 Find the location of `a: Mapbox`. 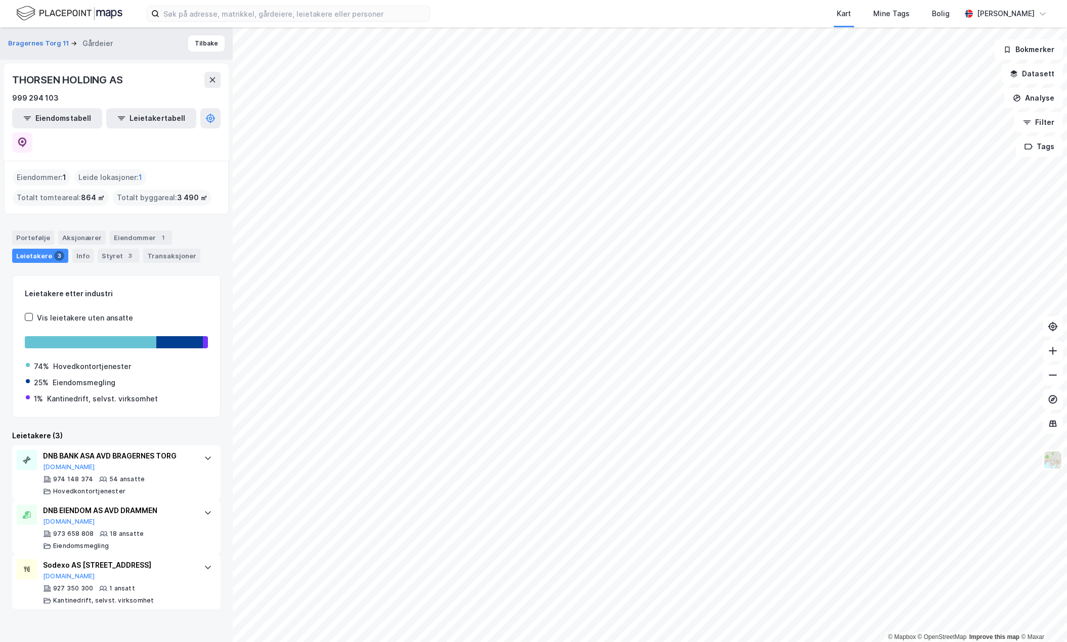

a: Mapbox is located at coordinates (901, 637).